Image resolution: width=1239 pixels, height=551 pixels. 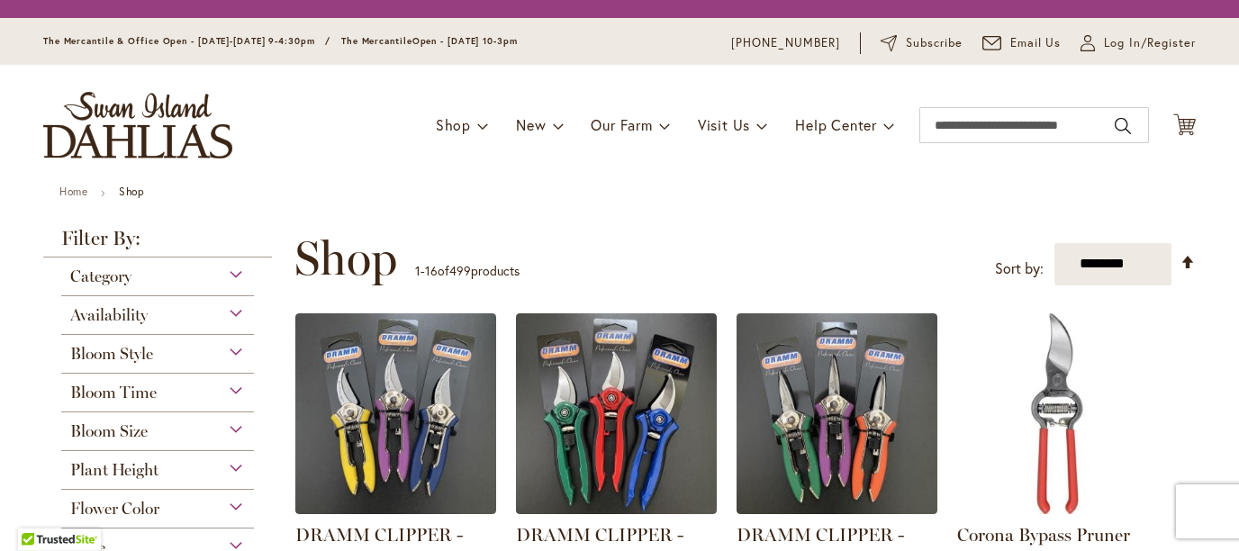 What do you see at coordinates (431, 270) in the screenshot?
I see `span: 16` at bounding box center [431, 270].